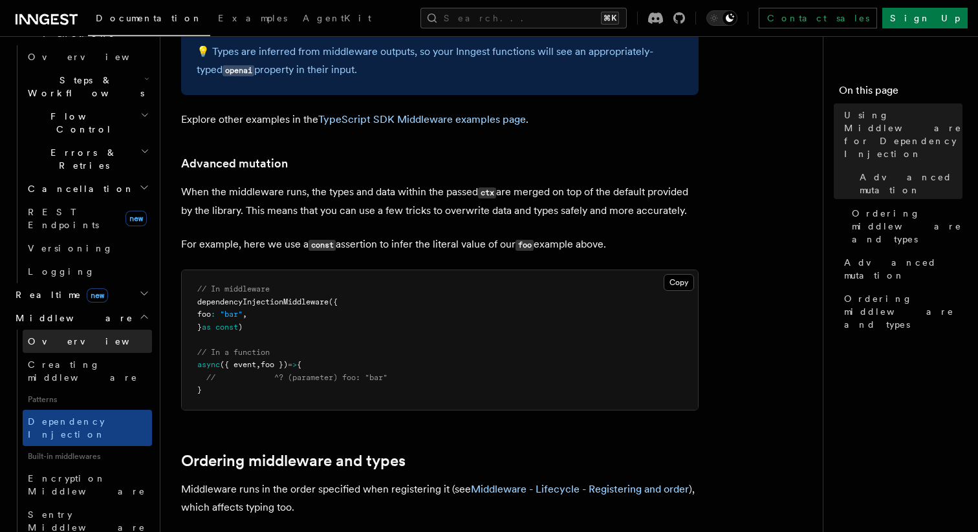  I want to click on span: "bar", so click(231, 314).